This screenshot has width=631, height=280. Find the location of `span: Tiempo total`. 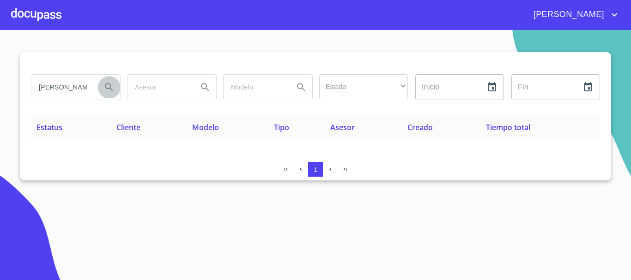

span: Tiempo total is located at coordinates (508, 127).